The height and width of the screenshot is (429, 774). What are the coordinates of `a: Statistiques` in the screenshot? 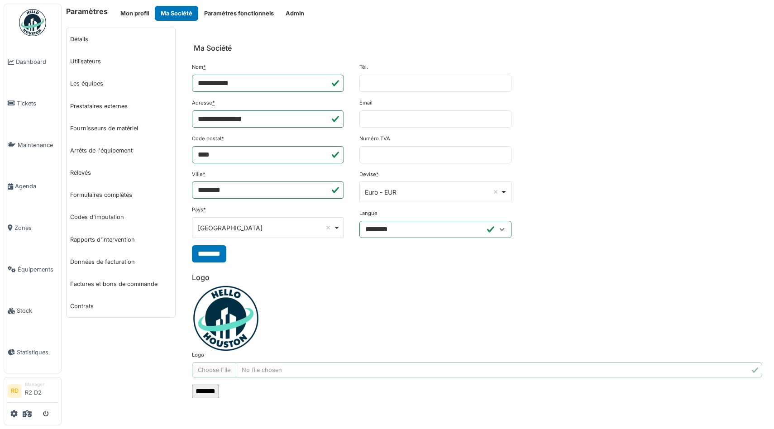 It's located at (33, 352).